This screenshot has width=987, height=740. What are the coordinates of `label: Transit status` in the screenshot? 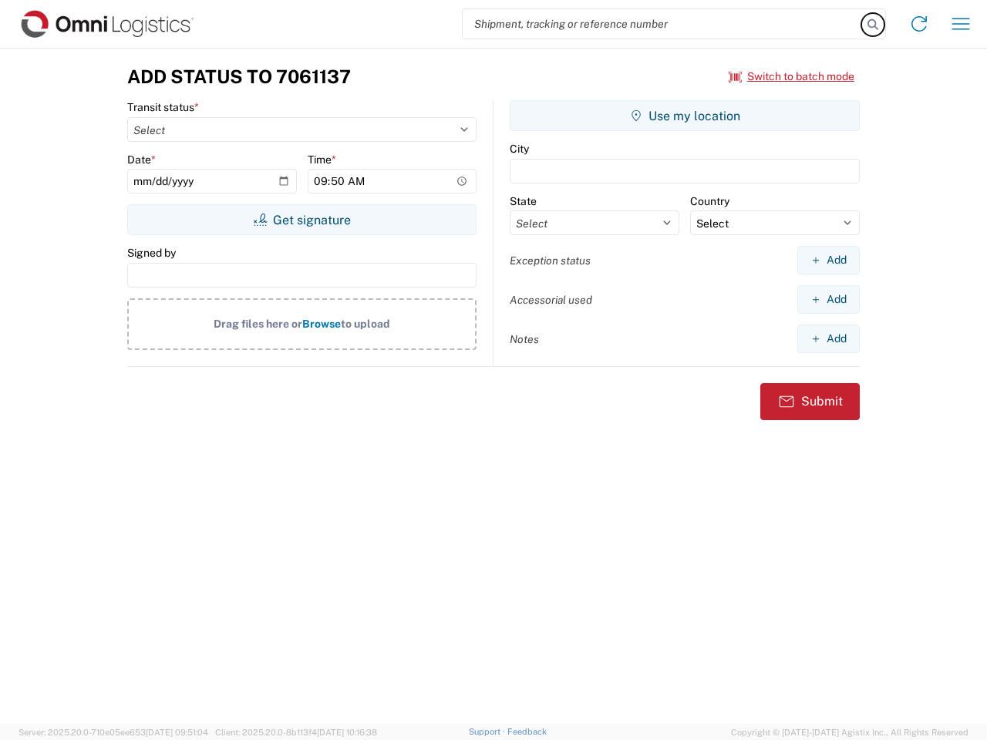 It's located at (163, 107).